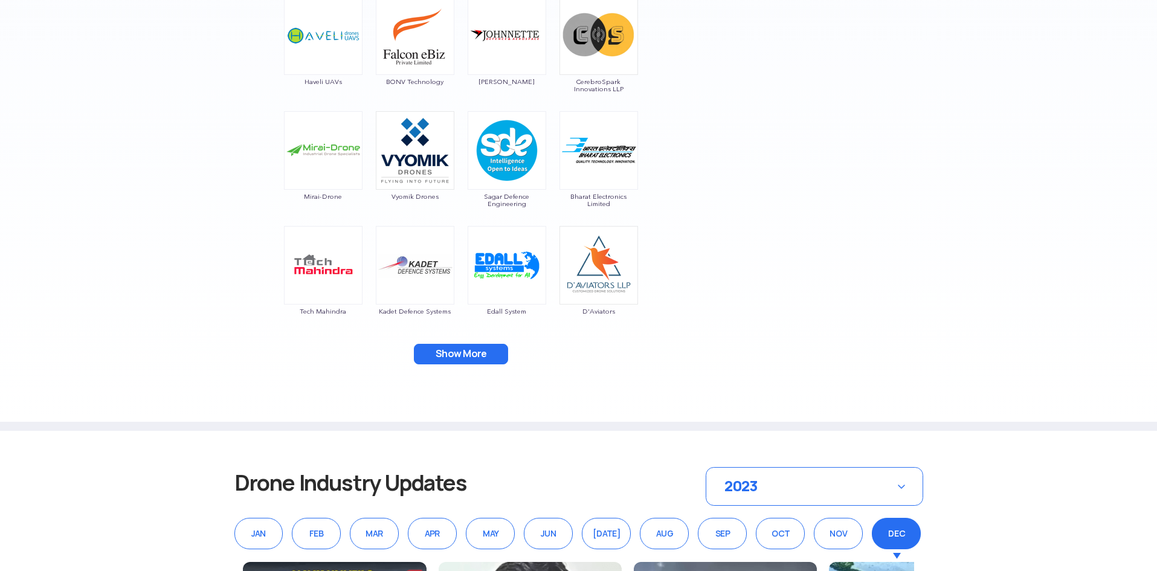 The image size is (1157, 571). I want to click on div: APR, so click(432, 534).